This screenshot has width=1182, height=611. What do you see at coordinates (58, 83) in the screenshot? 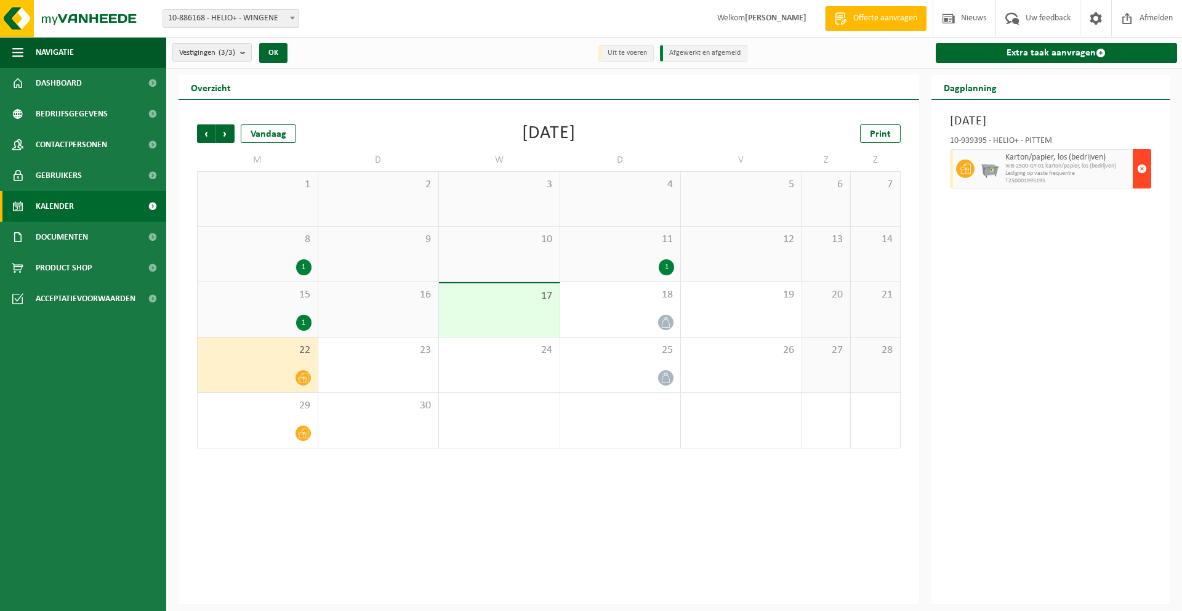
I see `span: Dashboard` at bounding box center [58, 83].